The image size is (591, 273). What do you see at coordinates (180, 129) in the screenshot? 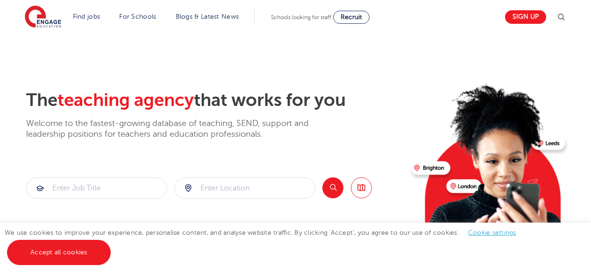
I see `p: Welcome to the fastest-growing database of teaching, SEND, support and leadership positions for t...` at bounding box center [180, 129].